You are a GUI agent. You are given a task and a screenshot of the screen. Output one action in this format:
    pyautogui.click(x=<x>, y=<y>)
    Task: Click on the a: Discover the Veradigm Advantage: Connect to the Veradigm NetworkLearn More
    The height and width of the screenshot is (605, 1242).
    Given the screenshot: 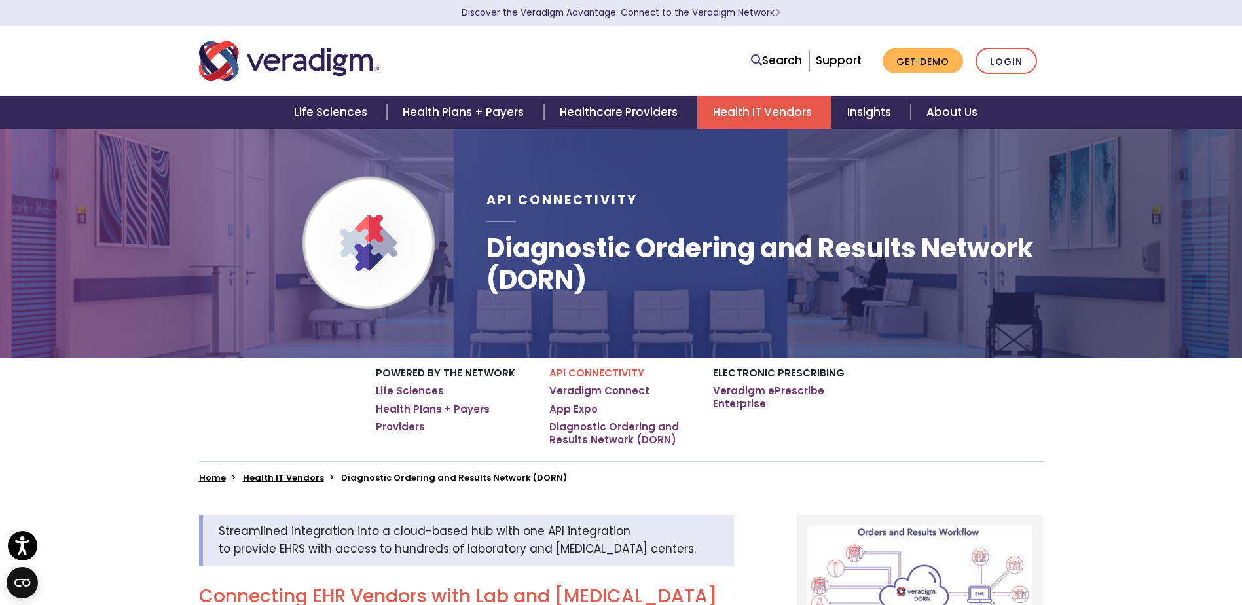 What is the action you would take?
    pyautogui.click(x=621, y=12)
    